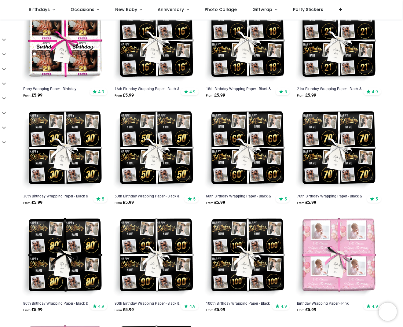 The height and width of the screenshot is (327, 403). I want to click on img: Personalised 30th Birthday Wrapping Paper - Black & Gold - Upload 2 Photos & Name, so click(64, 148).